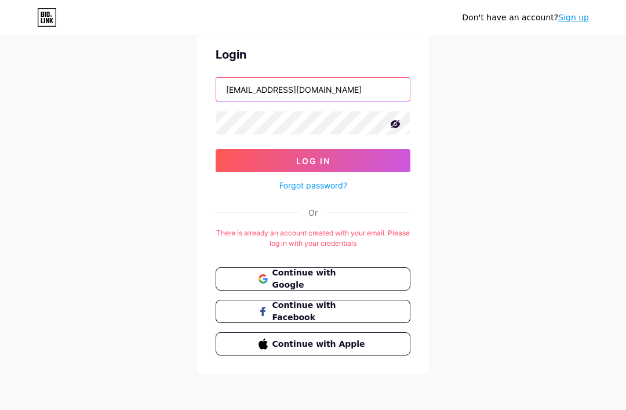  I want to click on a: Continue with Facebook, so click(313, 311).